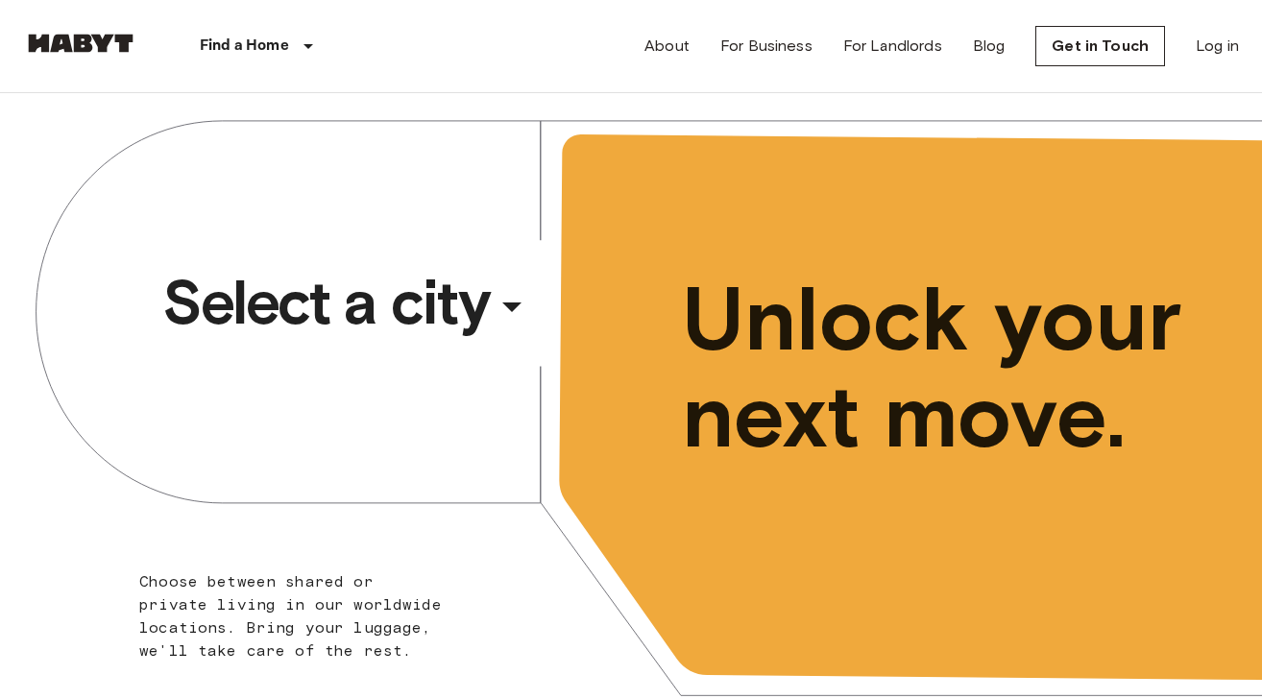 This screenshot has width=1262, height=699. Describe the element at coordinates (326, 302) in the screenshot. I see `span: Select a city` at that location.